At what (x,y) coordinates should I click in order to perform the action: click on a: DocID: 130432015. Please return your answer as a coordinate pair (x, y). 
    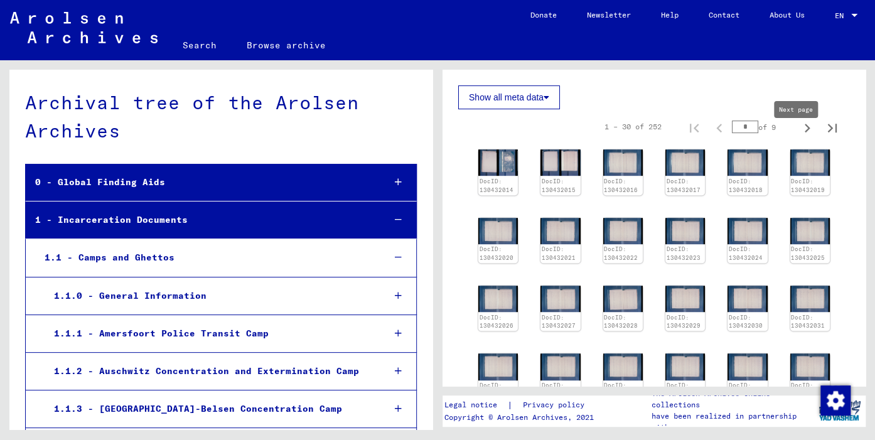
    Looking at the image, I should click on (559, 185).